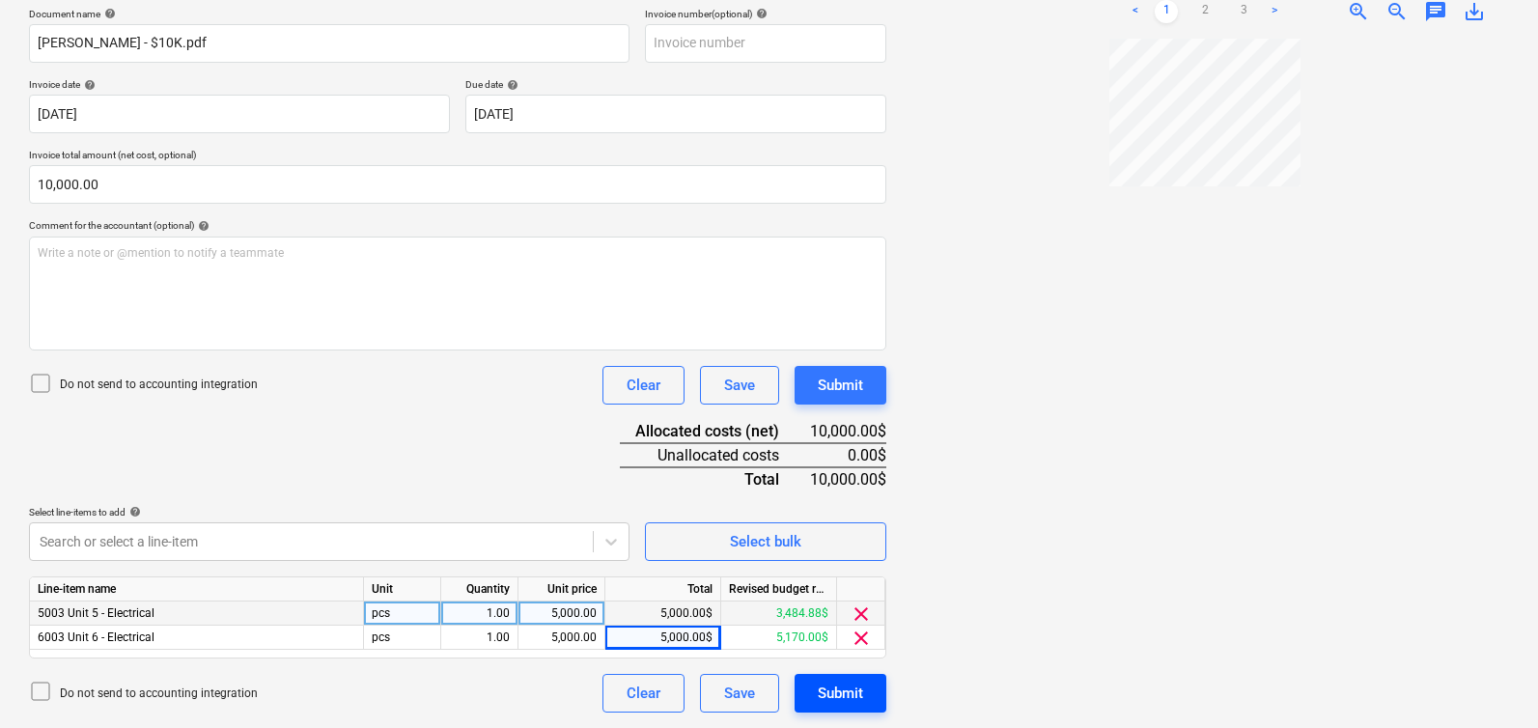 The height and width of the screenshot is (728, 1538). What do you see at coordinates (239, 114) in the screenshot?
I see `input: Invoice date not specified` at bounding box center [239, 114].